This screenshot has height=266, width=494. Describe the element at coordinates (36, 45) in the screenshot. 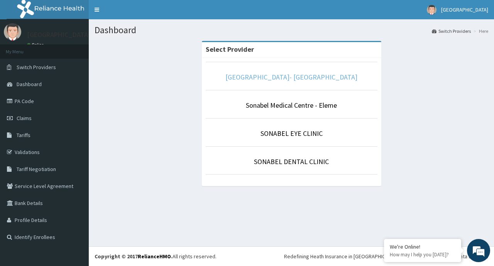

I see `a: Online` at that location.